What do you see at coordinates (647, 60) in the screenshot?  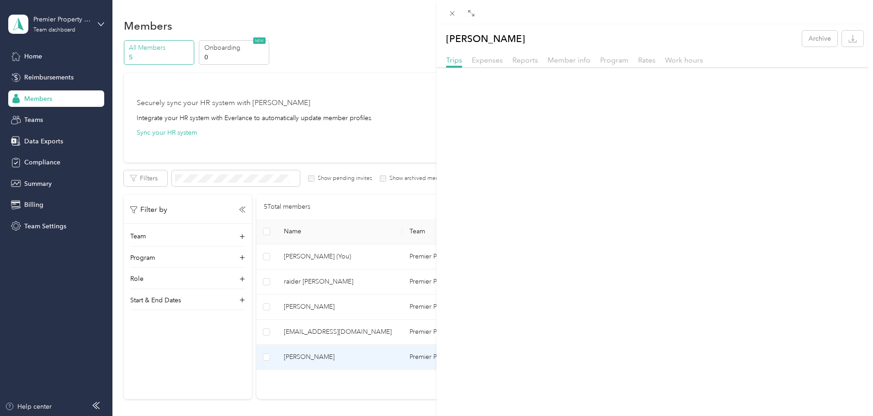 I see `span: Rates` at bounding box center [647, 60].